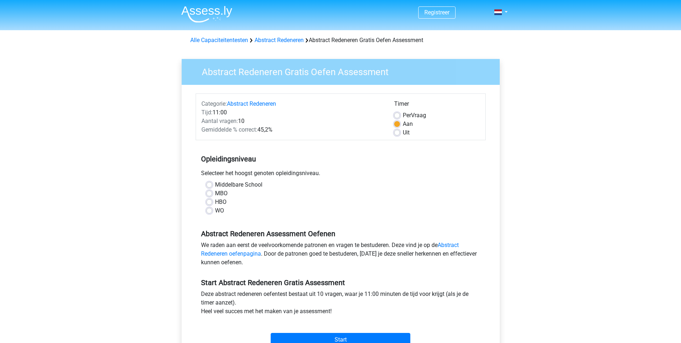 The image size is (681, 343). I want to click on h5: Opleidingsniveau, so click(341, 159).